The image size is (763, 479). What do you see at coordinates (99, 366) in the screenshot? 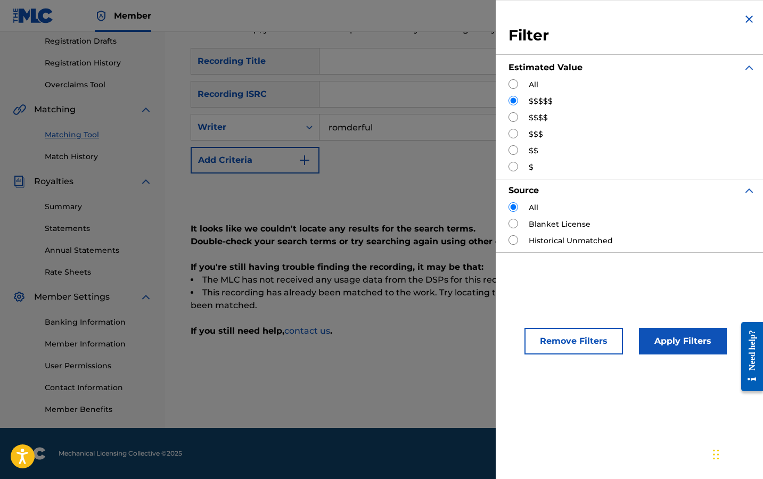
I see `a: User Permissions` at bounding box center [99, 366].